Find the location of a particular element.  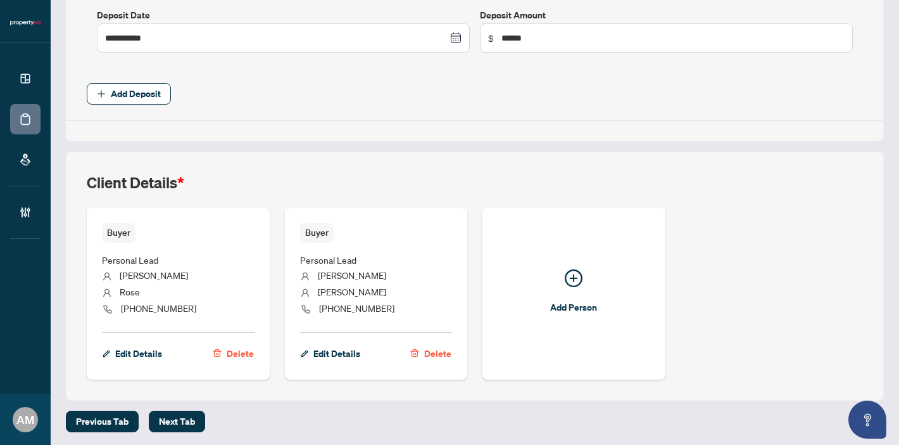

button: Previous Tab is located at coordinates (102, 421).